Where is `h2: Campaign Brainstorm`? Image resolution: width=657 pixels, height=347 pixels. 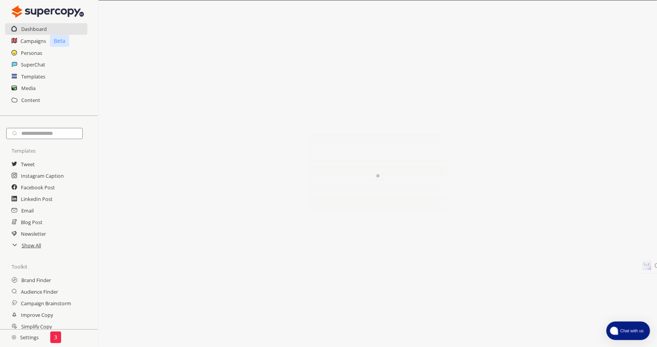 h2: Campaign Brainstorm is located at coordinates (46, 303).